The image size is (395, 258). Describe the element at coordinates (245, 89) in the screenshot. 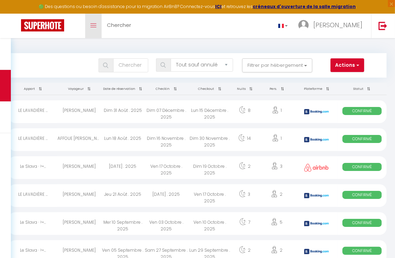

I see `th: Sort by nights` at that location.